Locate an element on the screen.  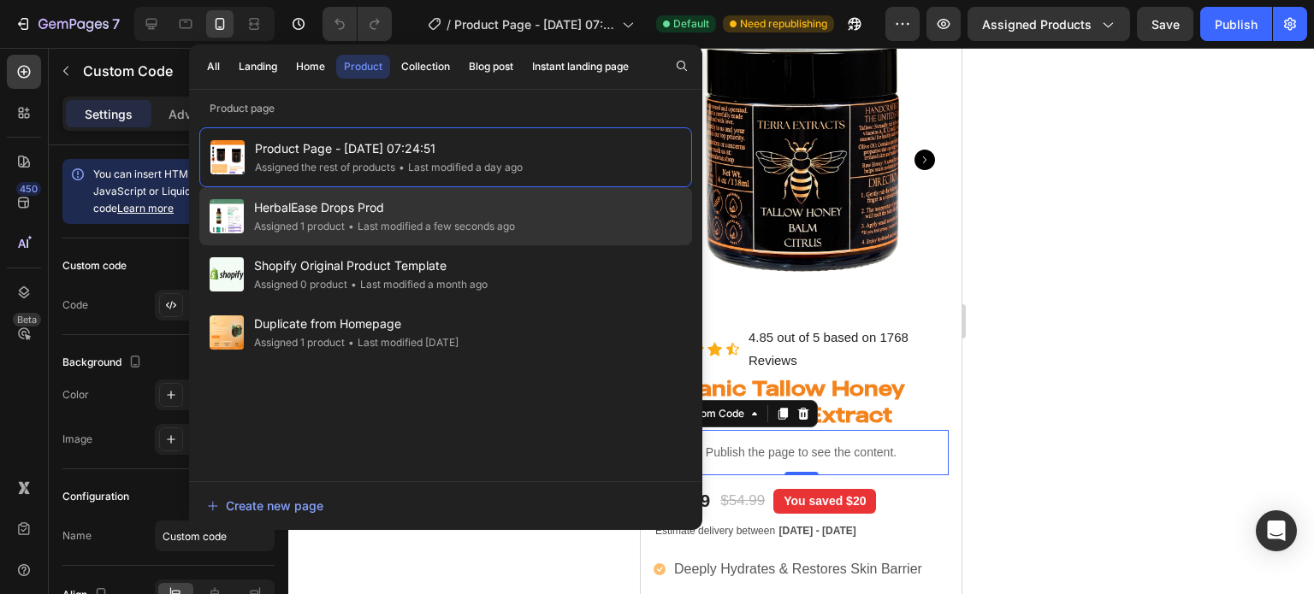
span: Default is located at coordinates (691, 24).